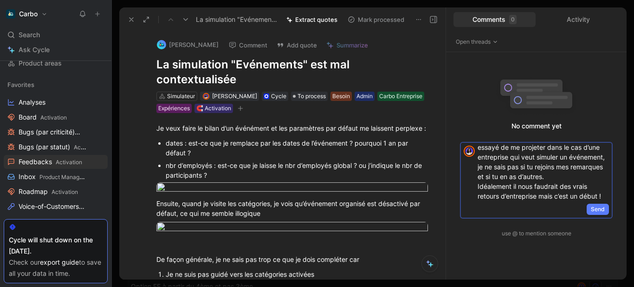 This screenshot has height=287, width=634. What do you see at coordinates (43, 117) in the screenshot?
I see `span: Board` at bounding box center [43, 117].